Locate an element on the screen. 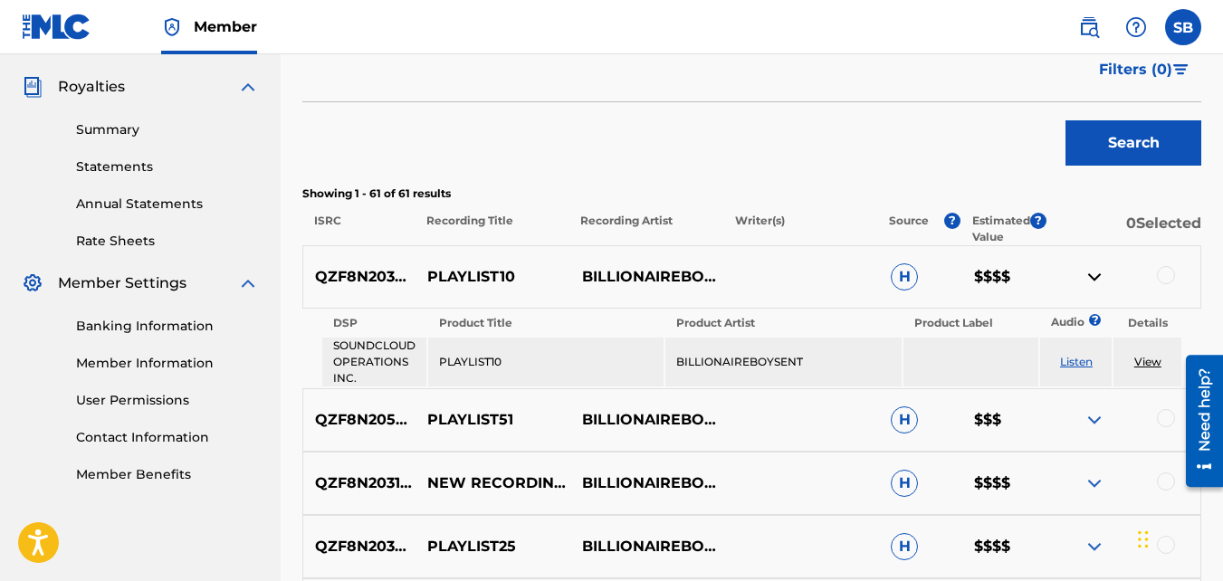 The image size is (1223, 581). a: Member Benefits is located at coordinates (167, 474).